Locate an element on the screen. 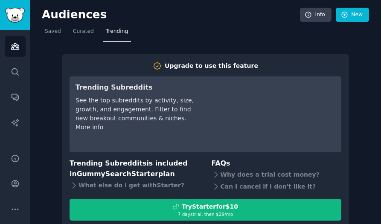 Image resolution: width=381 pixels, height=224 pixels. a: New is located at coordinates (353, 15).